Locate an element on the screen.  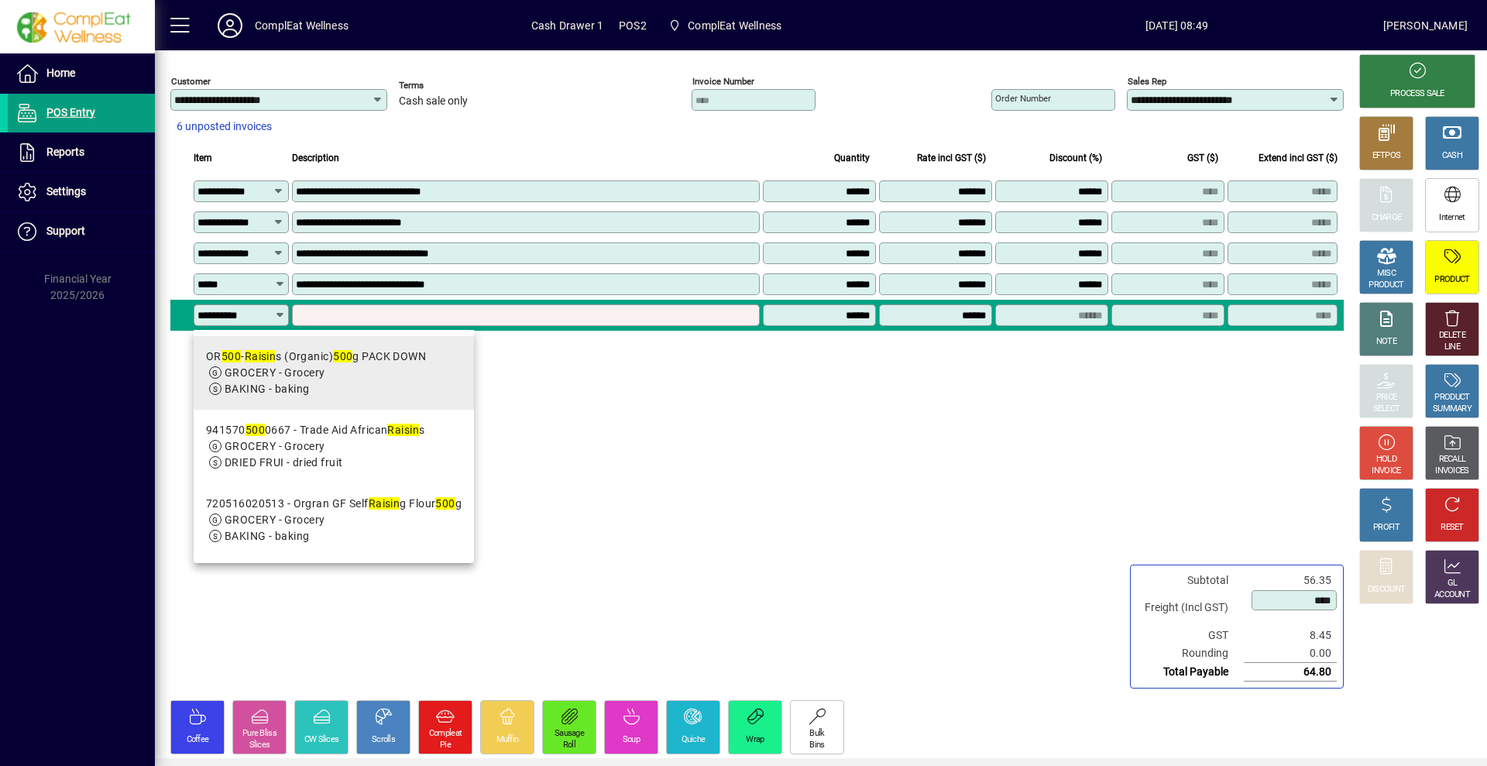
a: Reports is located at coordinates (81, 153).